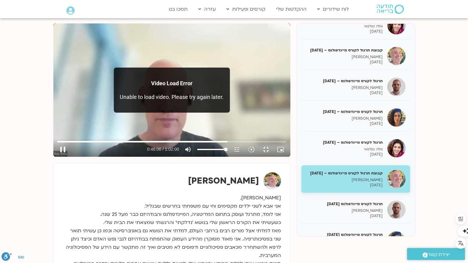 The height and width of the screenshot is (263, 468). I want to click on a: לוח שידורים, so click(333, 9).